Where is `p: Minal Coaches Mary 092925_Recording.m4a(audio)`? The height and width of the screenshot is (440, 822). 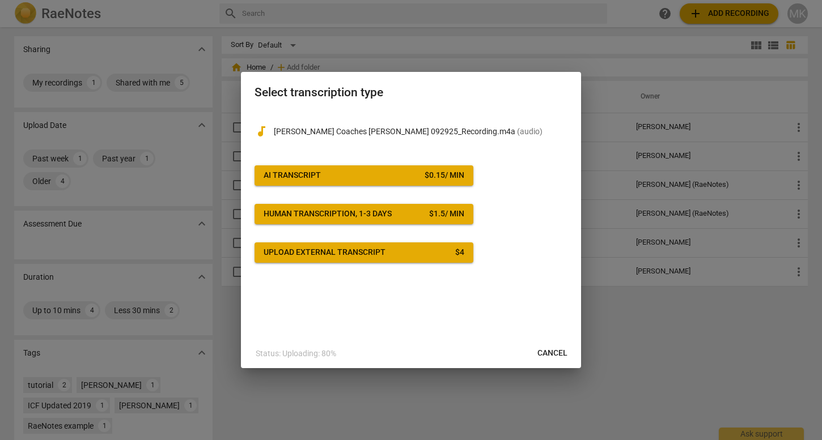 p: Minal Coaches Mary 092925_Recording.m4a(audio) is located at coordinates (420, 131).